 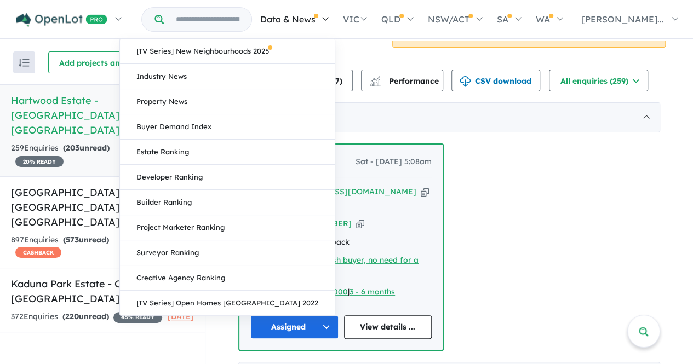 I want to click on img: Openlot PRO Logo White, so click(x=61, y=20).